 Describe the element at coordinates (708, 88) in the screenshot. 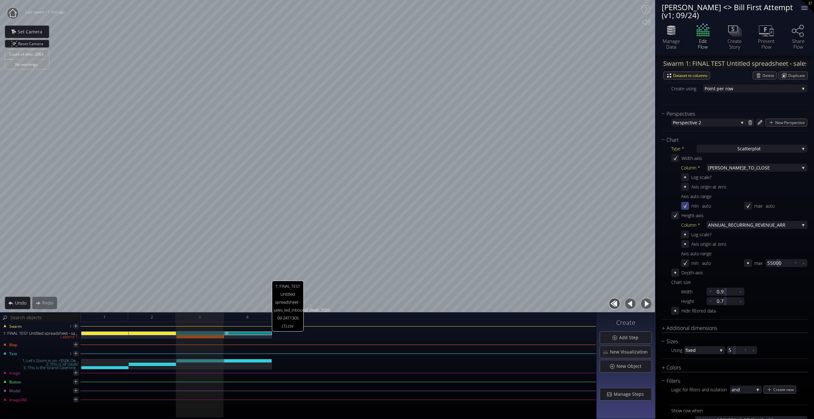

I see `span: Poi` at that location.